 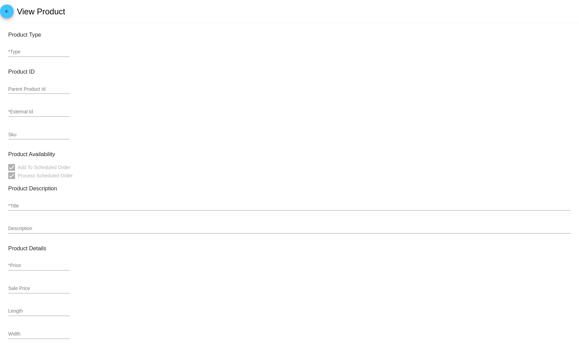 What do you see at coordinates (39, 52) in the screenshot?
I see `input: *Type` at bounding box center [39, 52].